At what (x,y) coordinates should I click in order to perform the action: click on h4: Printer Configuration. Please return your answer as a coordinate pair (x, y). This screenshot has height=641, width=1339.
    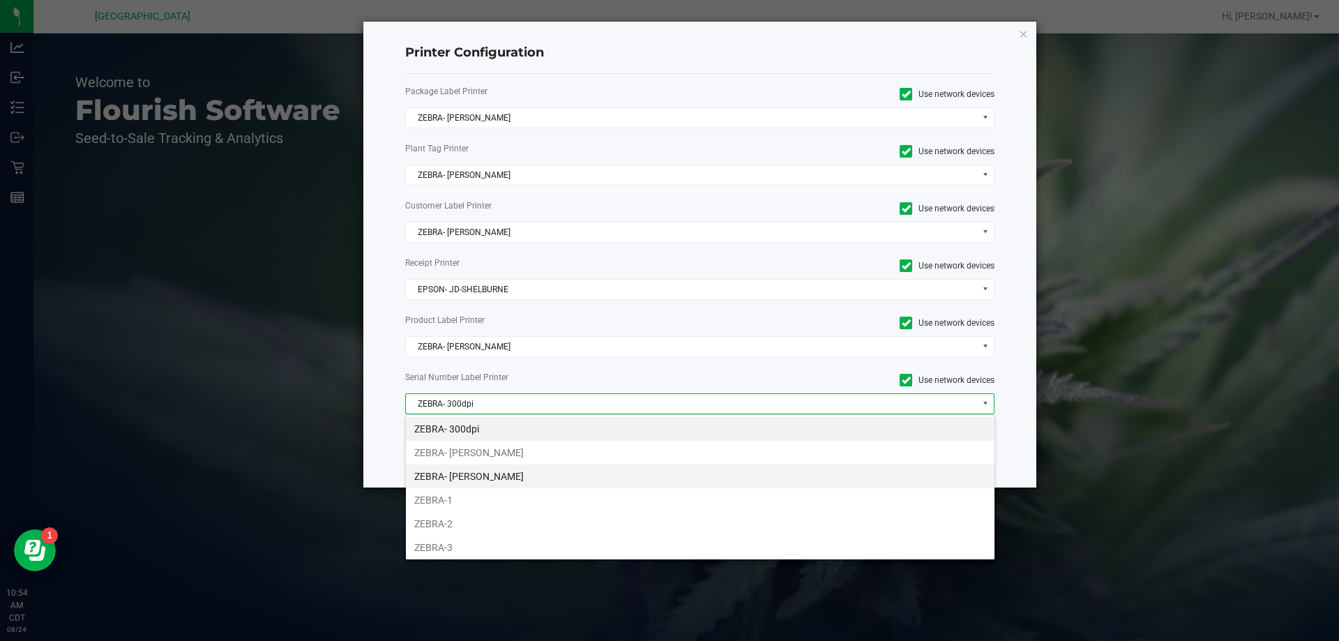
    Looking at the image, I should click on (700, 53).